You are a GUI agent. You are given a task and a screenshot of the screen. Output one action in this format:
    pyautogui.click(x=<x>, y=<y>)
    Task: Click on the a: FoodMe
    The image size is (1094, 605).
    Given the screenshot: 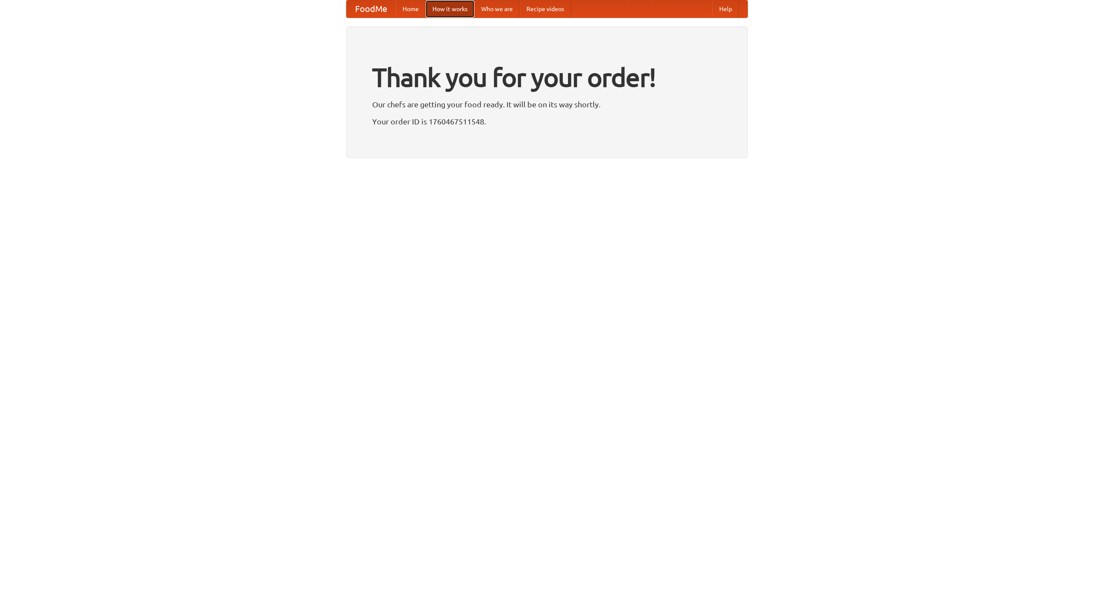 What is the action you would take?
    pyautogui.click(x=371, y=9)
    